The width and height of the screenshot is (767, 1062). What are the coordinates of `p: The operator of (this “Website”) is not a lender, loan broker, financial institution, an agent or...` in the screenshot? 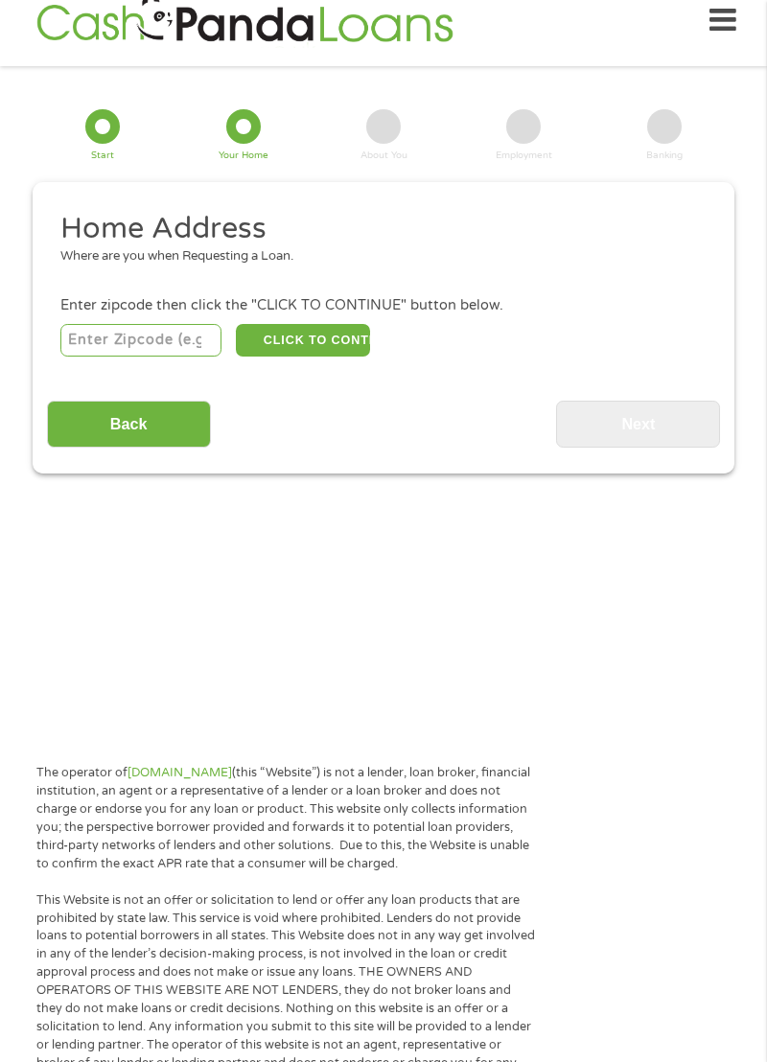 It's located at (286, 818).